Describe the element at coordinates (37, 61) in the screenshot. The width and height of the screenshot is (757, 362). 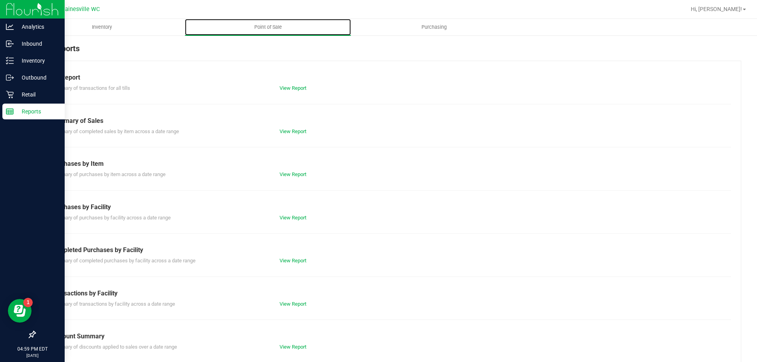
I see `p: Inventory` at that location.